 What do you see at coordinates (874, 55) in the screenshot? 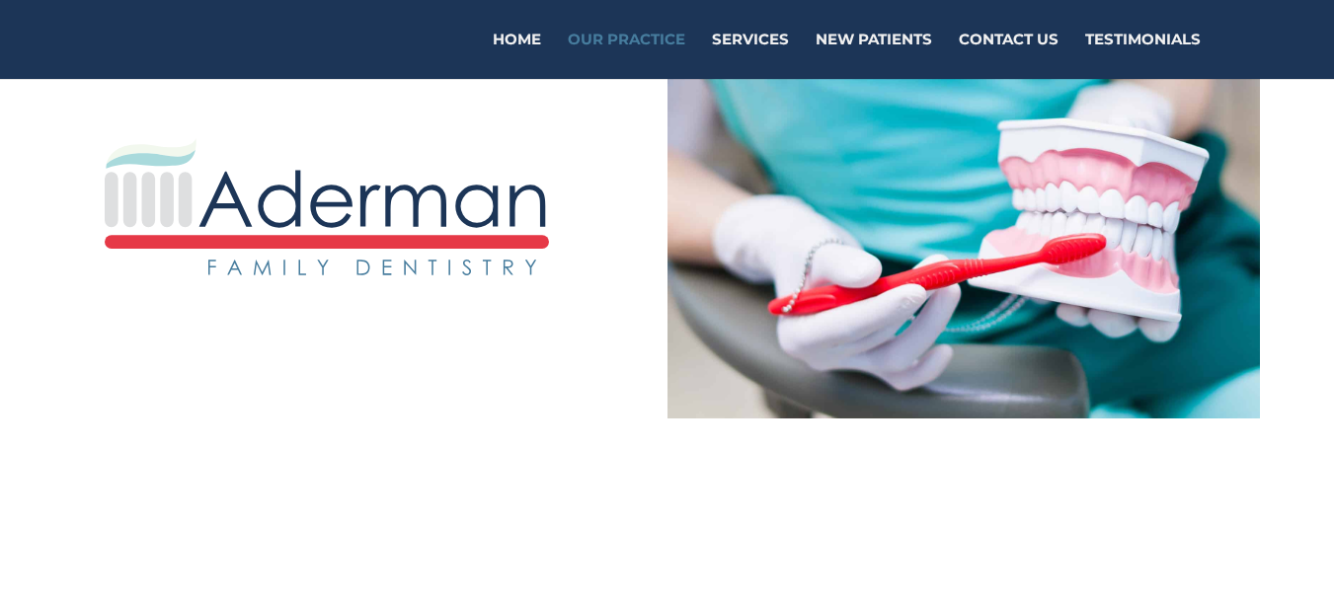
I see `a: New Patients` at bounding box center [874, 55].